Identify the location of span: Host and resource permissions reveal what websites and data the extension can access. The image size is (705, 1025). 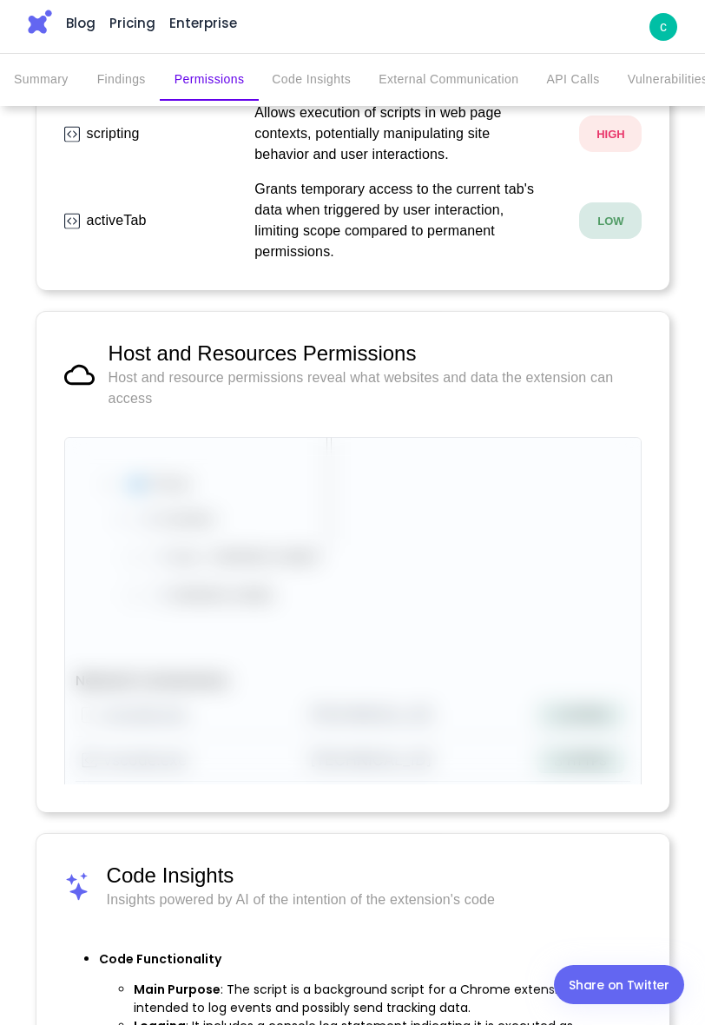
(375, 388).